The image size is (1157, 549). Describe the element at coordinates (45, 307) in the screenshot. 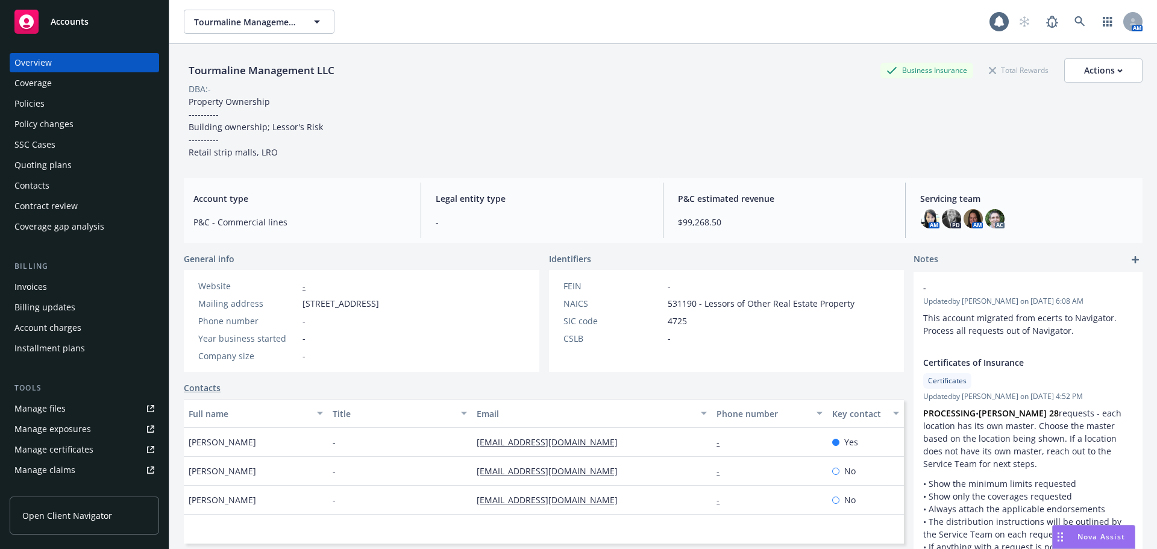

I see `div: Billing updates` at that location.